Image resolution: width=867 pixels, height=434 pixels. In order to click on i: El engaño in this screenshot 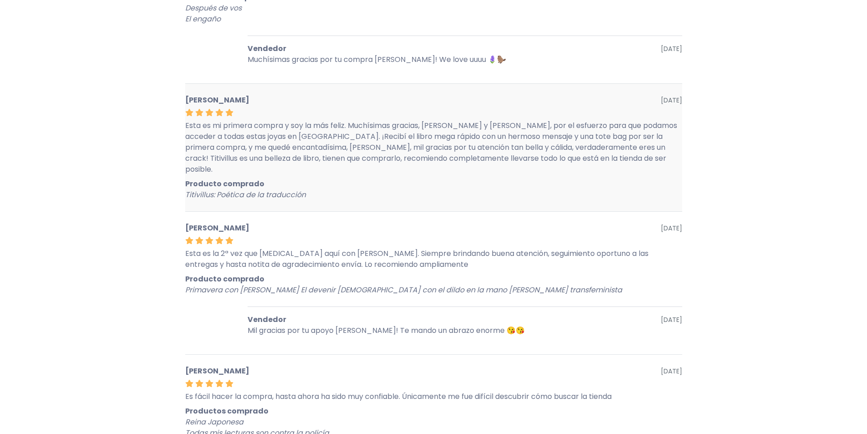, I will do `click(203, 19)`.